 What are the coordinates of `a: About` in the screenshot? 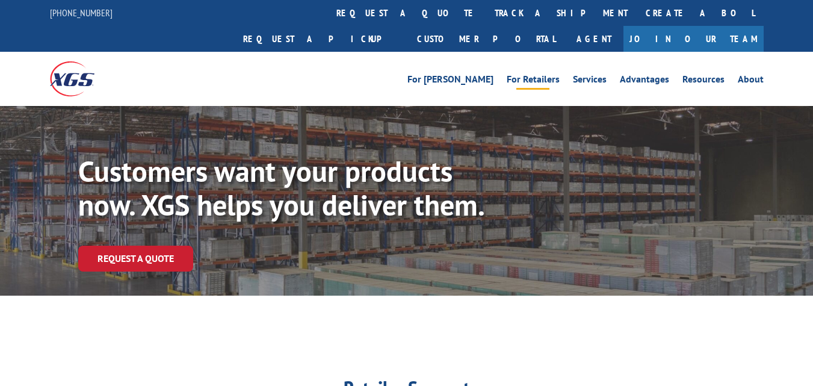 It's located at (751, 81).